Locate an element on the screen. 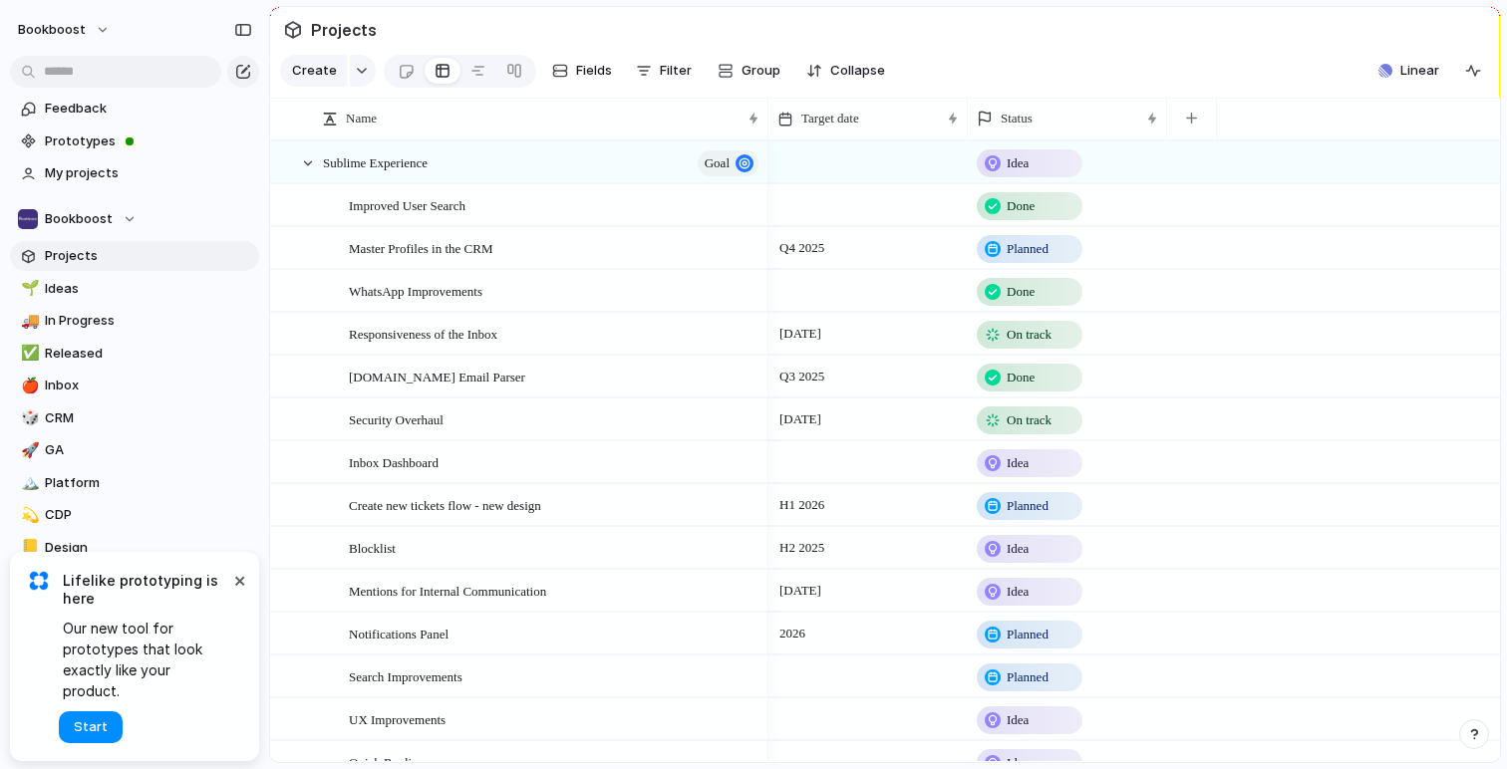 This screenshot has width=1507, height=769. button: Collapse is located at coordinates (845, 71).